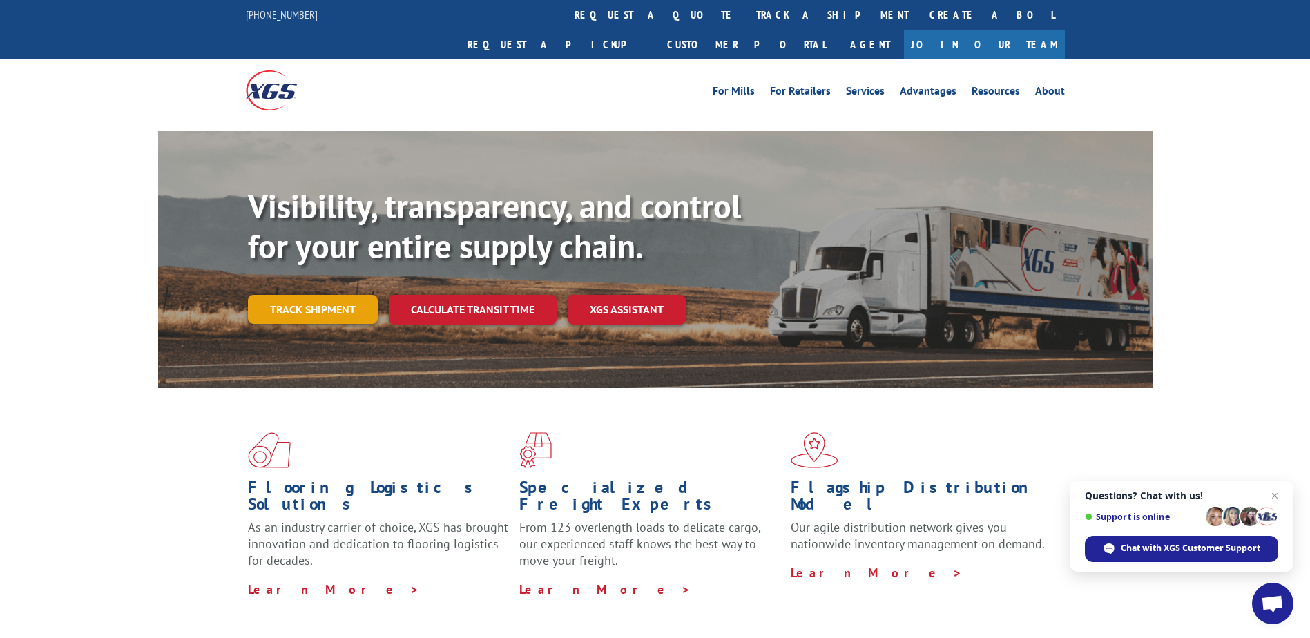 This screenshot has height=638, width=1310. What do you see at coordinates (378, 499) in the screenshot?
I see `h1: Flooring Logistics Solutions` at bounding box center [378, 499].